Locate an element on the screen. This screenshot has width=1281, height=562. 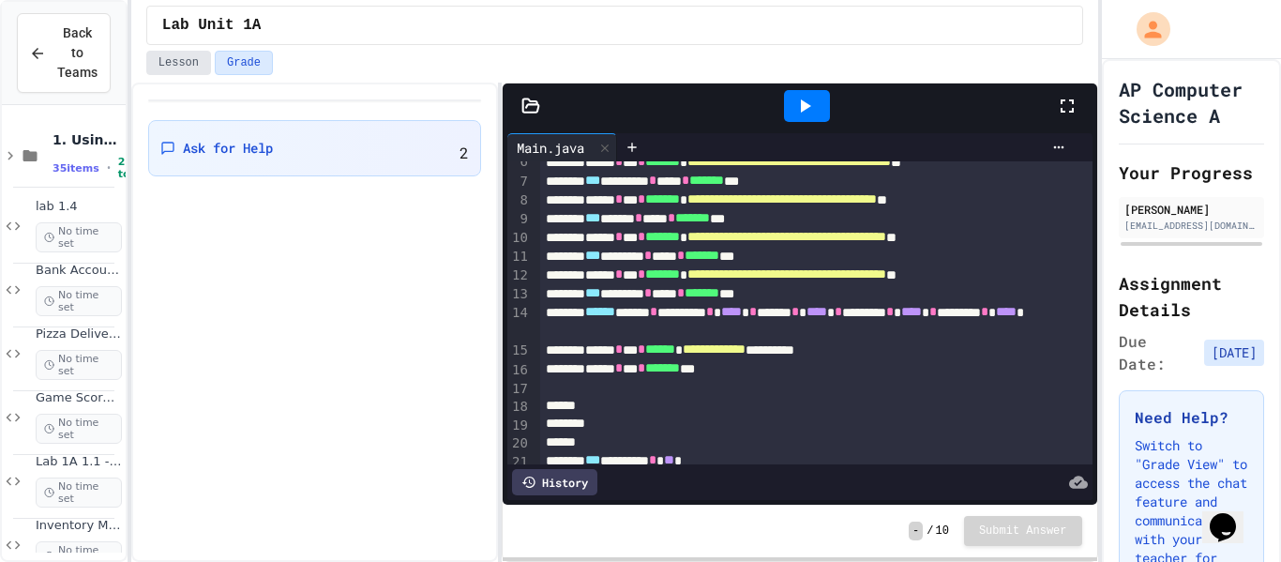
div: 15 is located at coordinates (519, 351).